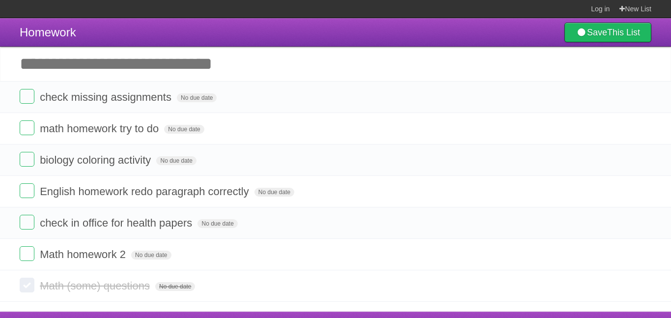 This screenshot has height=318, width=671. Describe the element at coordinates (48, 32) in the screenshot. I see `span: Homework` at that location.